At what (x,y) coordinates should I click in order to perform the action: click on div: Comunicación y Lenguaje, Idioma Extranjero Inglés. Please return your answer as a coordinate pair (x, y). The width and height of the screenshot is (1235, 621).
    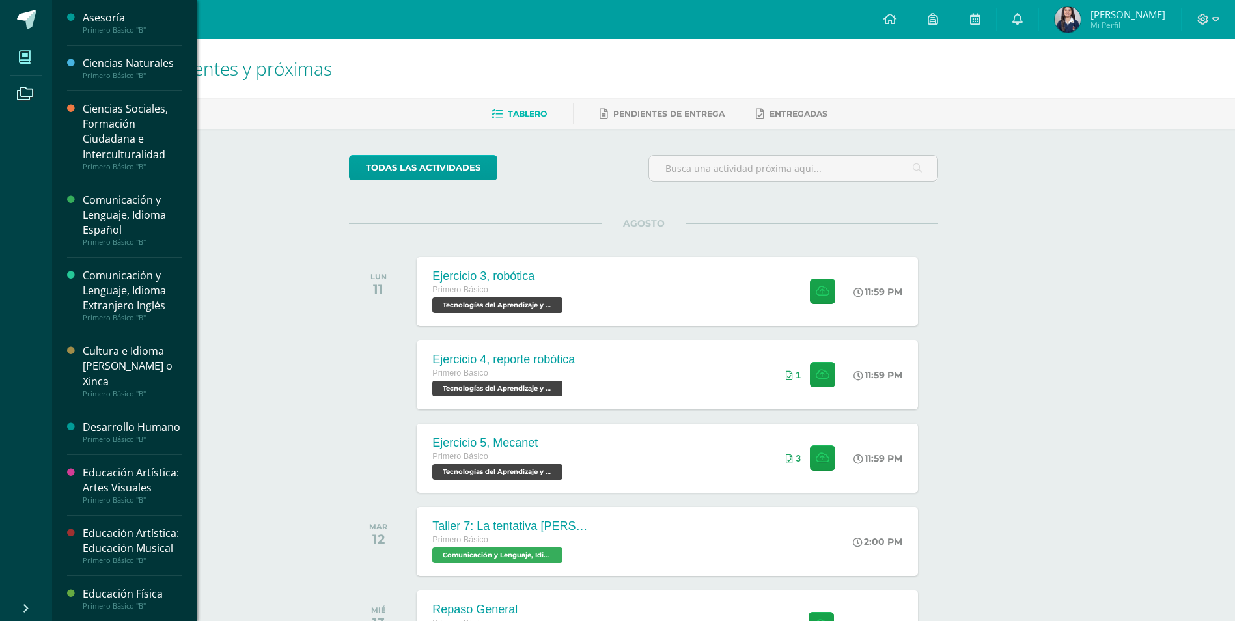
    Looking at the image, I should click on (132, 290).